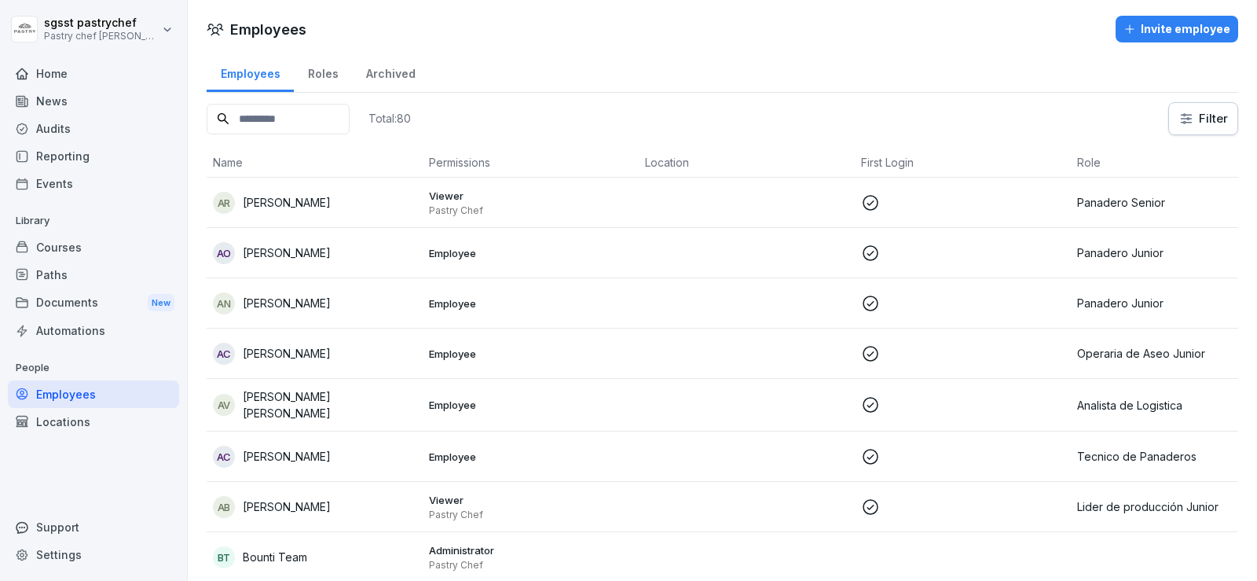 The height and width of the screenshot is (581, 1257). What do you see at coordinates (93, 554) in the screenshot?
I see `a: Settings` at bounding box center [93, 554].